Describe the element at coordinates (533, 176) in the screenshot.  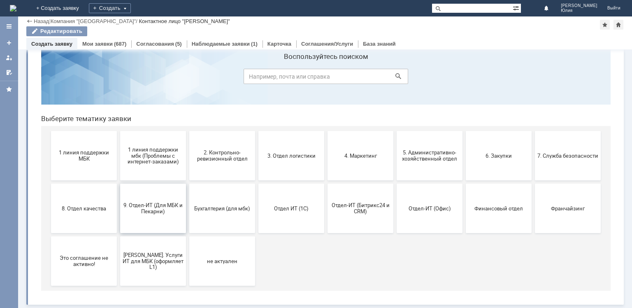
I see `span: Франчайзинг` at that location.